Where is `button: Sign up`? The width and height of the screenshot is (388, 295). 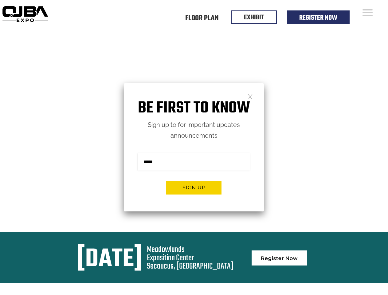 button: Sign up is located at coordinates (194, 187).